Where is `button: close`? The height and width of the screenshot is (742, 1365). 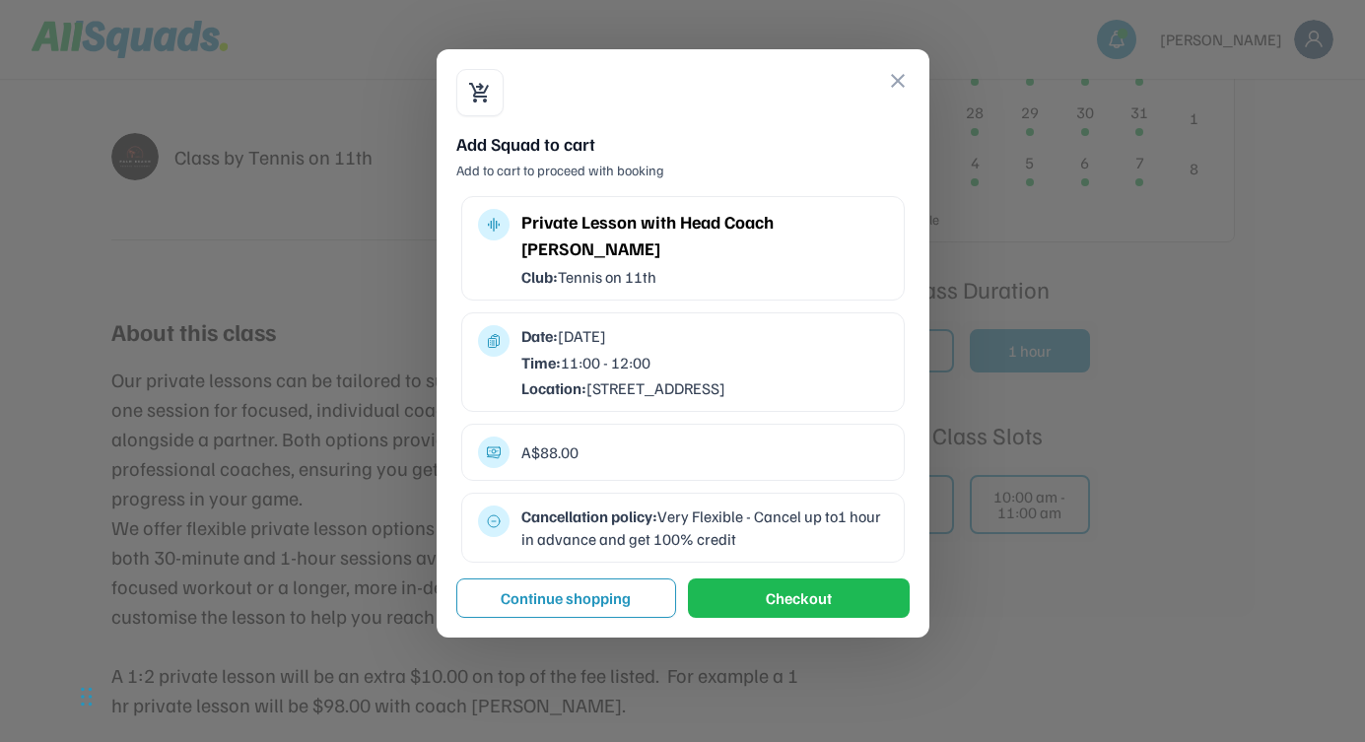 button: close is located at coordinates (898, 81).